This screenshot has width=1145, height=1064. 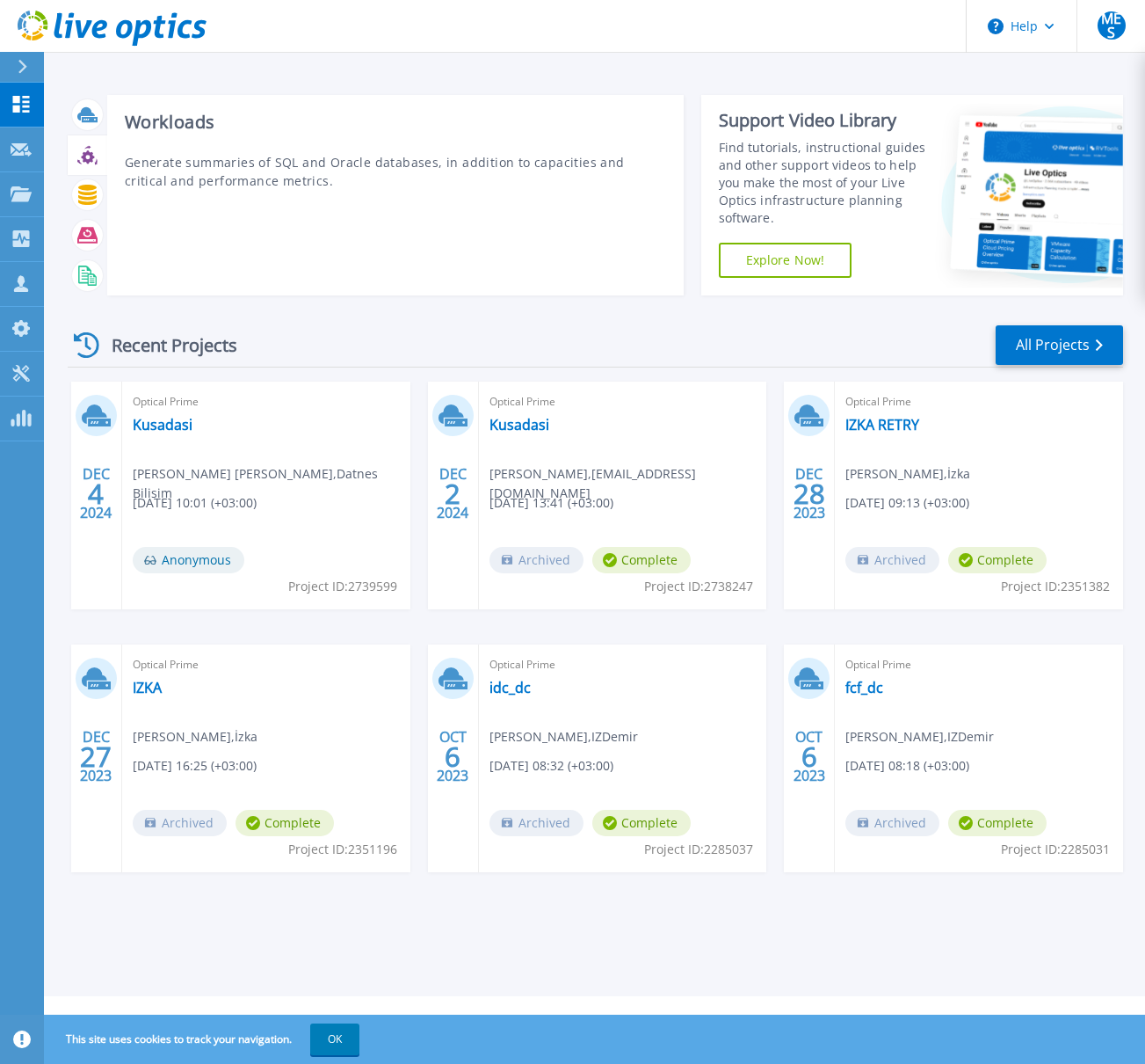 What do you see at coordinates (395, 171) in the screenshot?
I see `p: Generate summaries of SQL and Oracle databases, in addition to capacities and critical and perfor...` at bounding box center [395, 171].